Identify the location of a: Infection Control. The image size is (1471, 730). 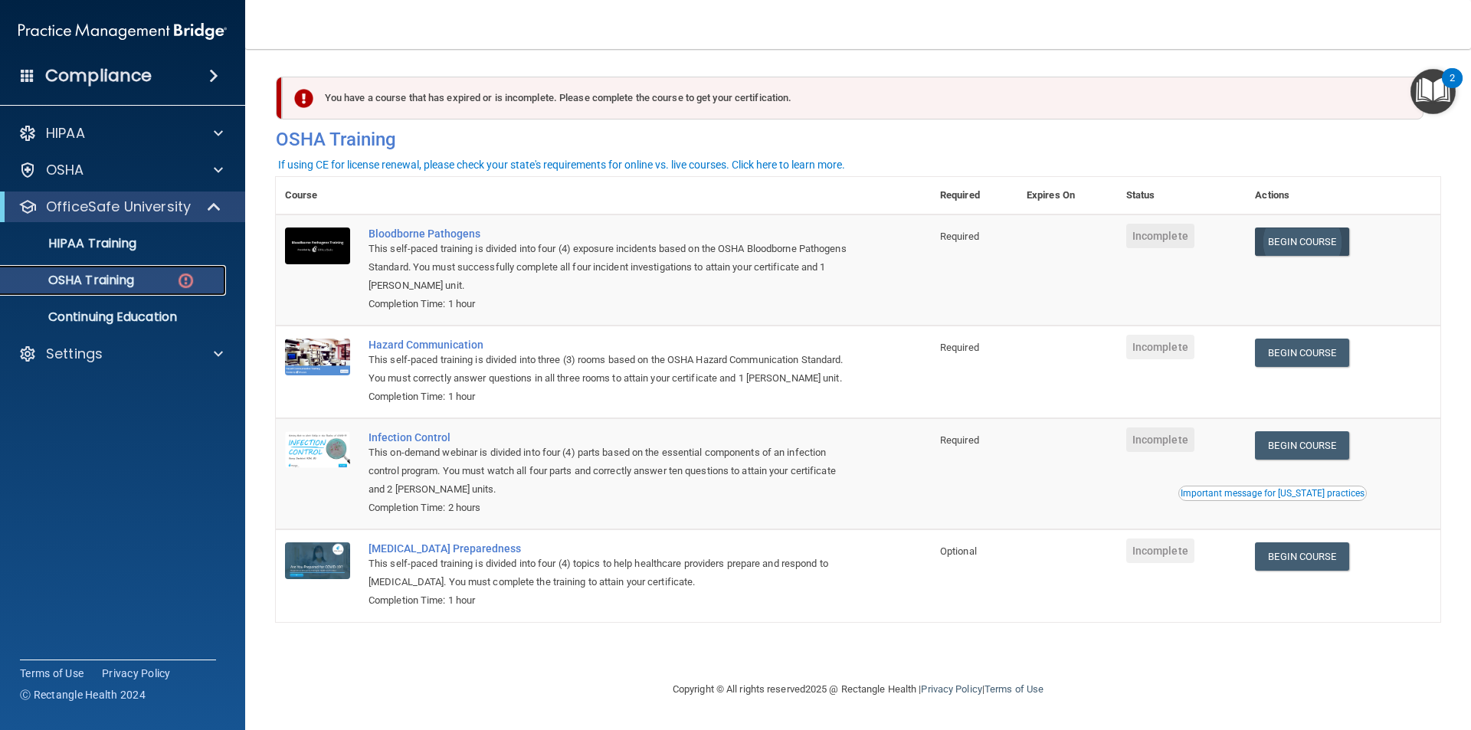
(611, 437).